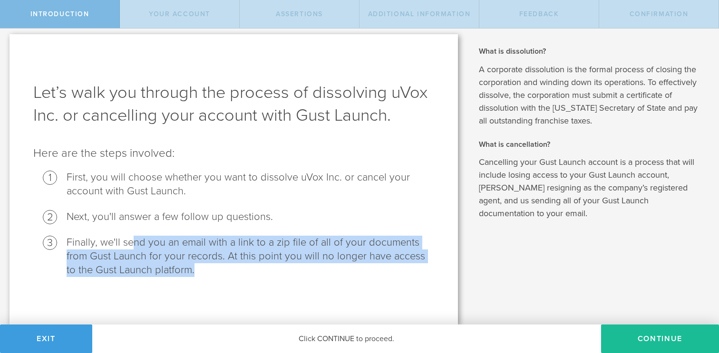 Image resolution: width=719 pixels, height=353 pixels. What do you see at coordinates (347, 339) in the screenshot?
I see `div: Click CONTINUE to proceed.` at bounding box center [347, 339].